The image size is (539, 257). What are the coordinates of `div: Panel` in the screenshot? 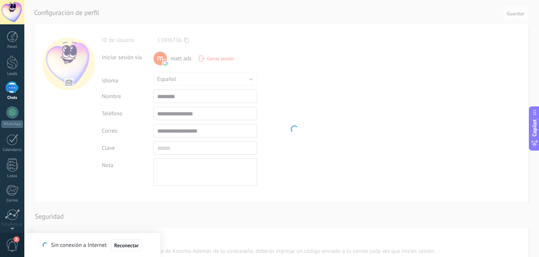 It's located at (12, 47).